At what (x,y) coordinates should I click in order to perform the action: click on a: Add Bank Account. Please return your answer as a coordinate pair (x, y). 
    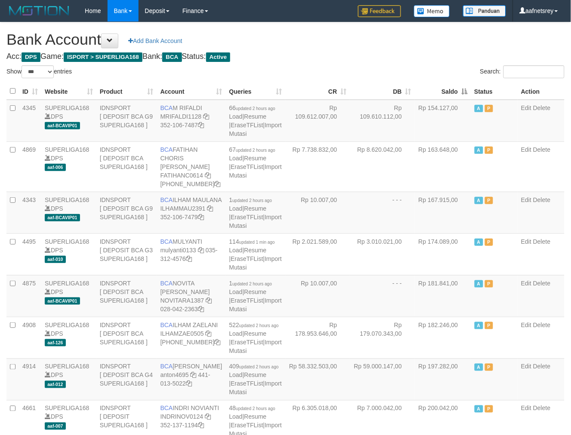
    Looking at the image, I should click on (155, 41).